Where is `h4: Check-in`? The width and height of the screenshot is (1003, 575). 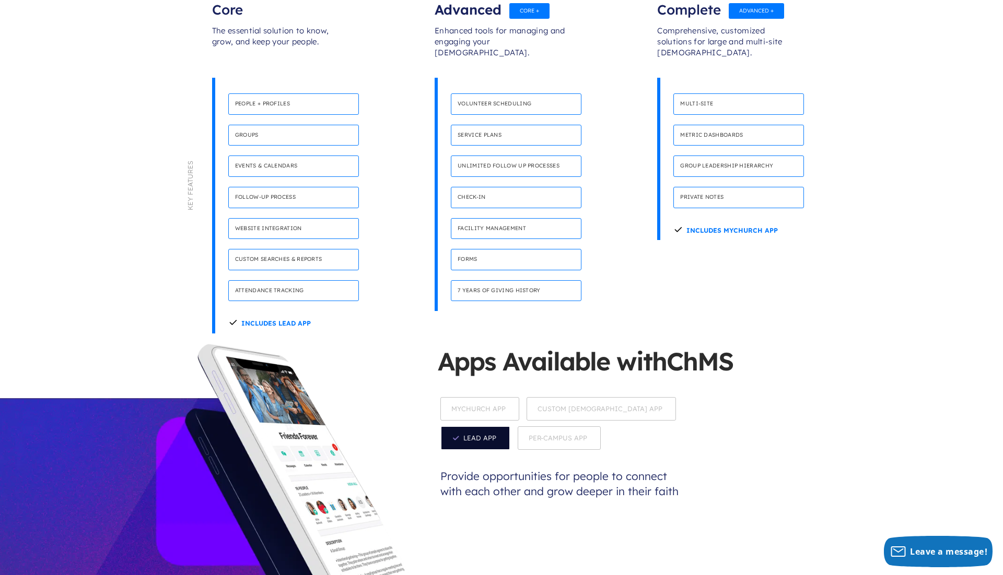 h4: Check-in is located at coordinates (516, 197).